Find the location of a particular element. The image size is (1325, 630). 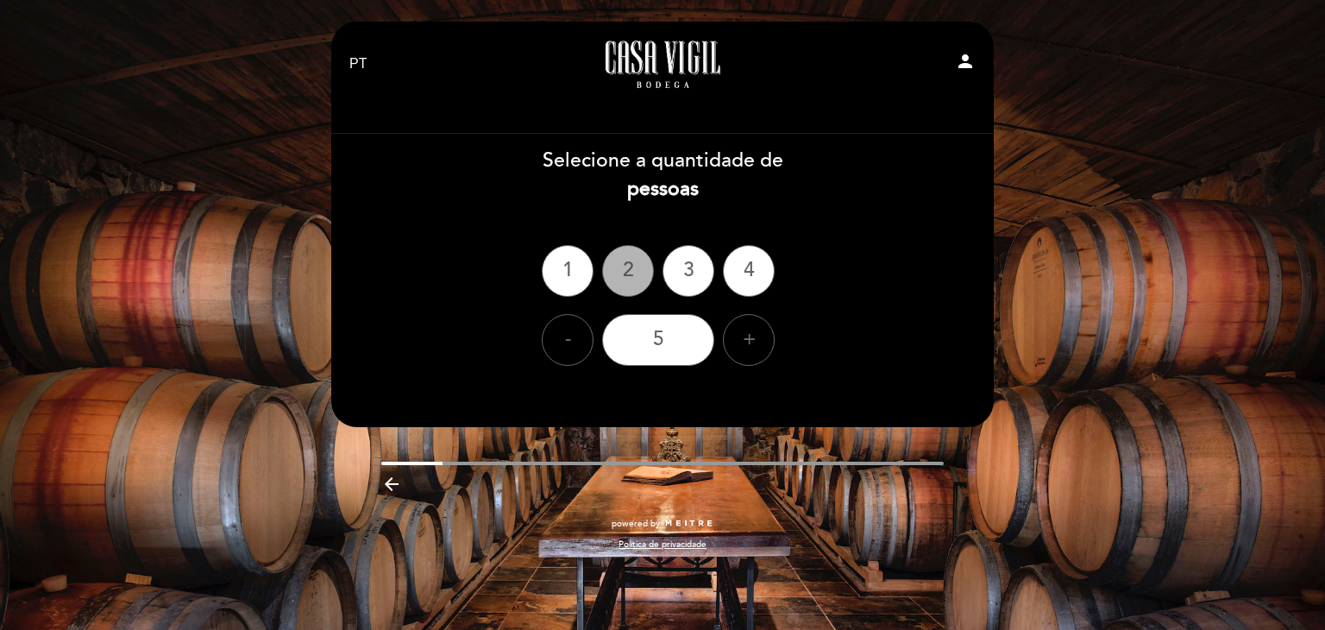

div: 5 is located at coordinates (658, 340).